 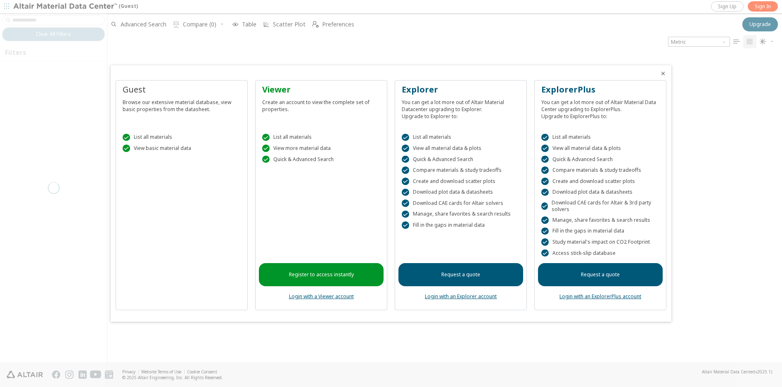 I want to click on div: View more material data, so click(x=321, y=148).